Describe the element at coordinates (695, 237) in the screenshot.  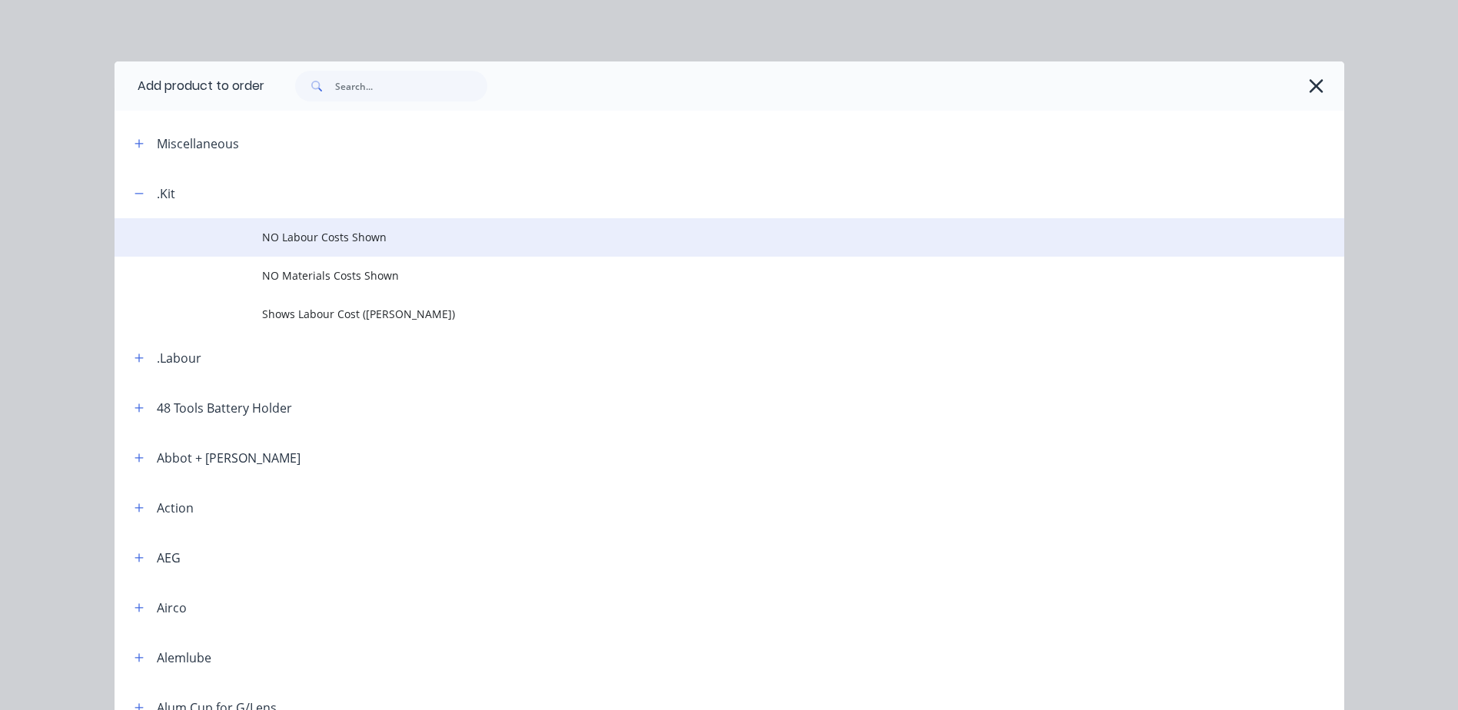
I see `span: NO Labour Costs Shown` at that location.